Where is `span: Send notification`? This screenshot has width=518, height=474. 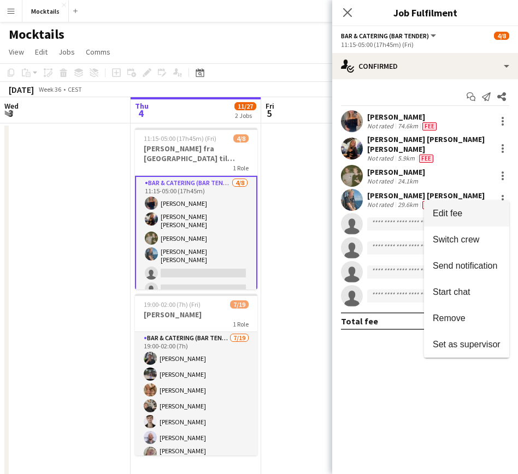
span: Send notification is located at coordinates (465, 265).